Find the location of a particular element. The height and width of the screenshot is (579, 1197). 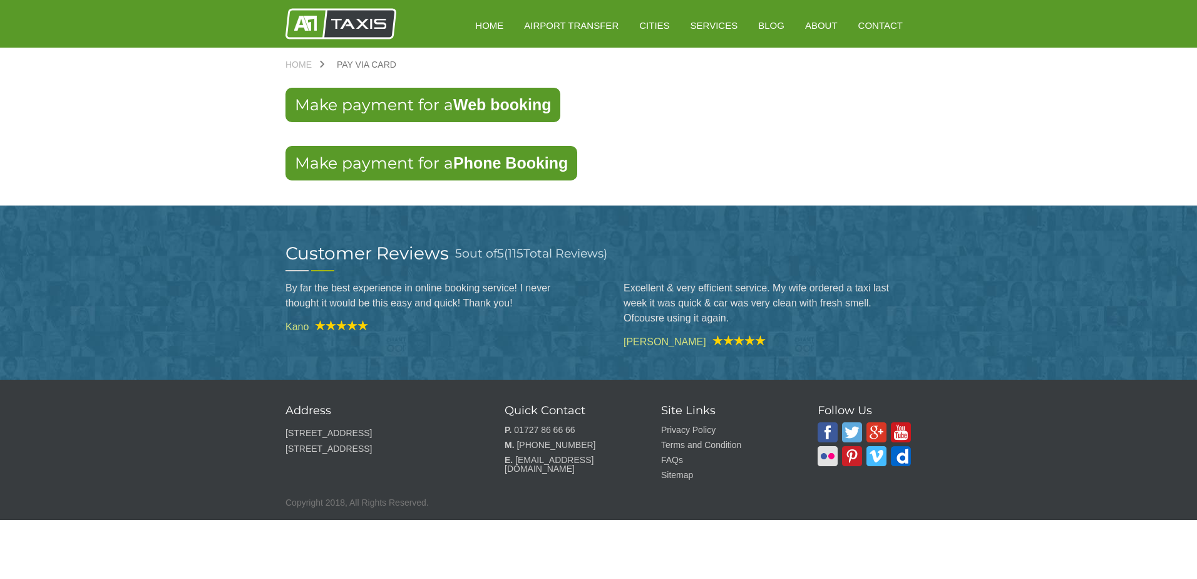

p: Copyright 2018, All Rights Reserved. is located at coordinates (599, 502).